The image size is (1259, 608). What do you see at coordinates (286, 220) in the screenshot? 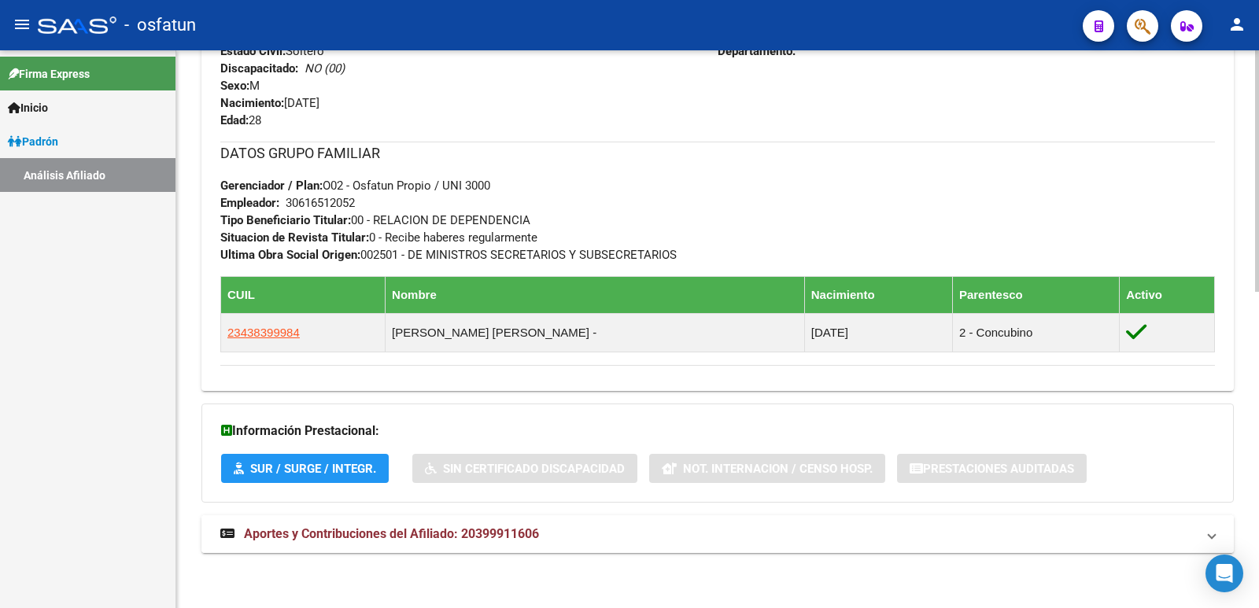
I see `strong: Tipo Beneficiario Titular:` at bounding box center [286, 220].